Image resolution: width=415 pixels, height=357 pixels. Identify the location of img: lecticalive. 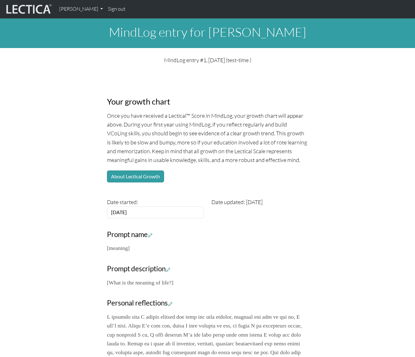
(28, 9).